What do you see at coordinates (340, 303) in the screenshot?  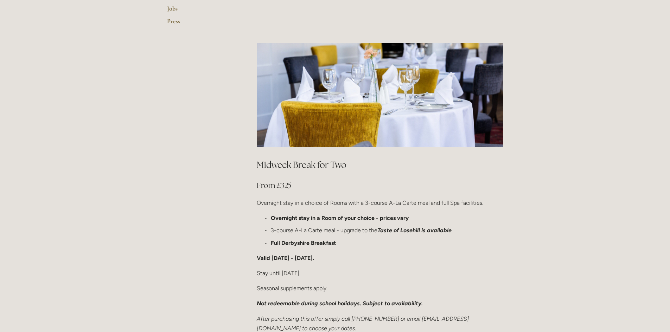 I see `em: Not redeemable during school holidays. Subject to availability.` at bounding box center [340, 303].